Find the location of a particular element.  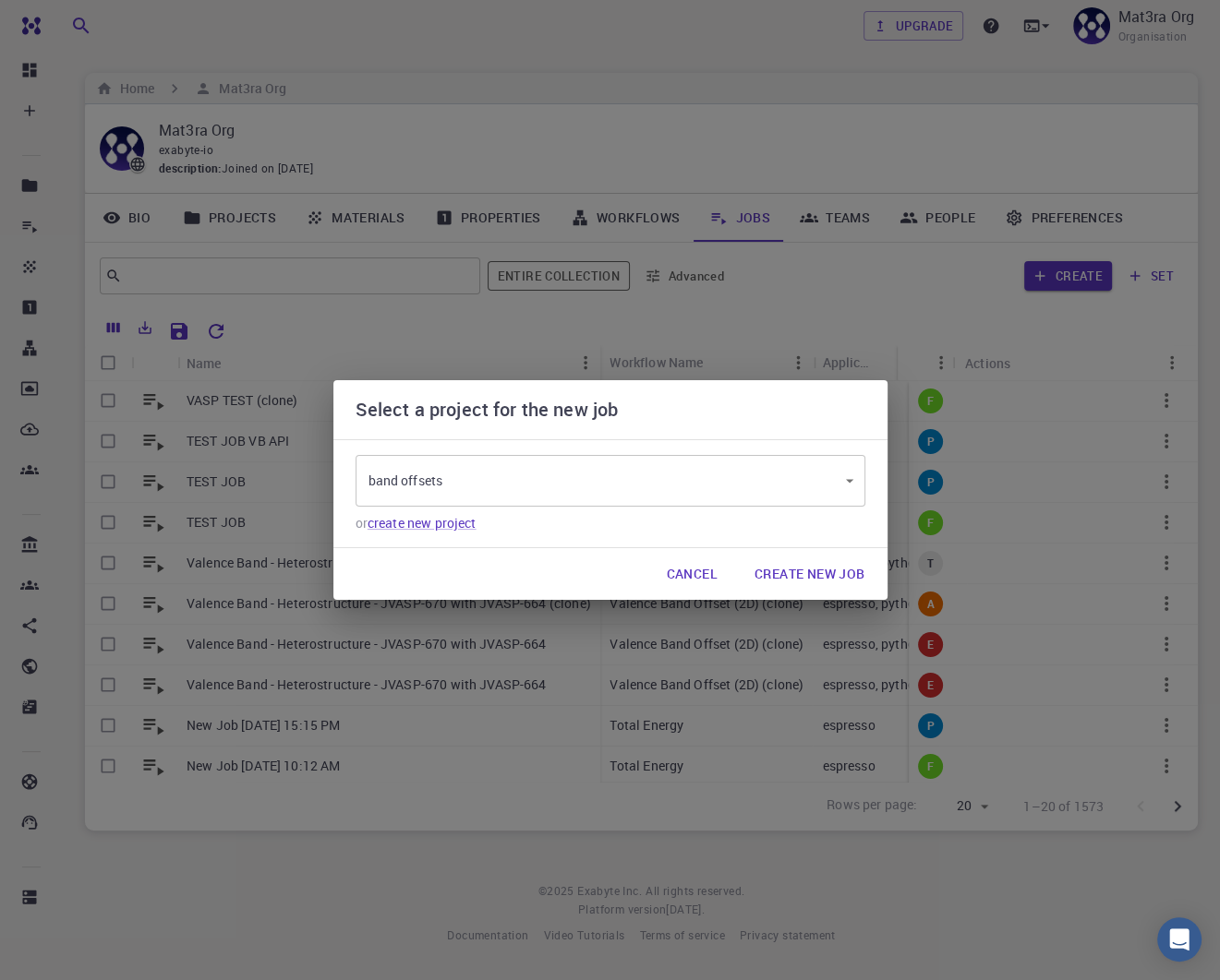

span: Support is located at coordinates (72, 21).